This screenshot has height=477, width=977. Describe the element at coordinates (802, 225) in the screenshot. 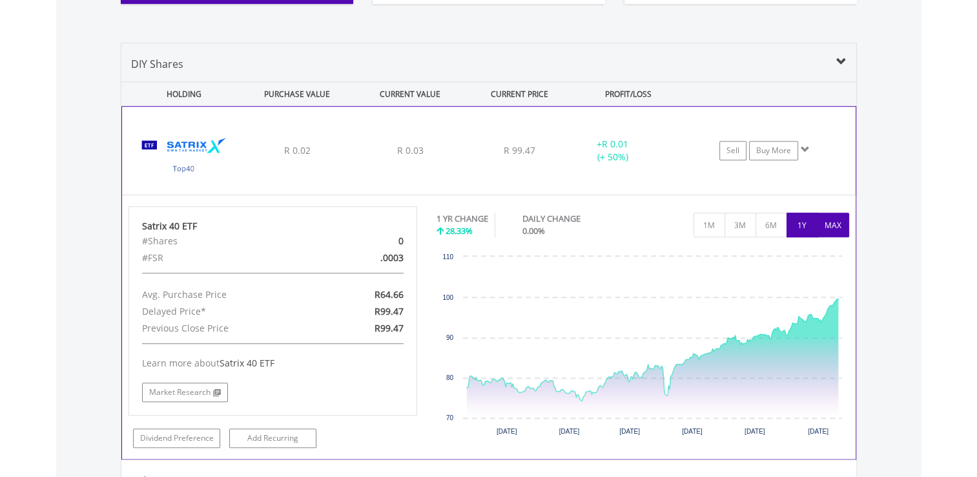

I see `button: 1Y` at that location.